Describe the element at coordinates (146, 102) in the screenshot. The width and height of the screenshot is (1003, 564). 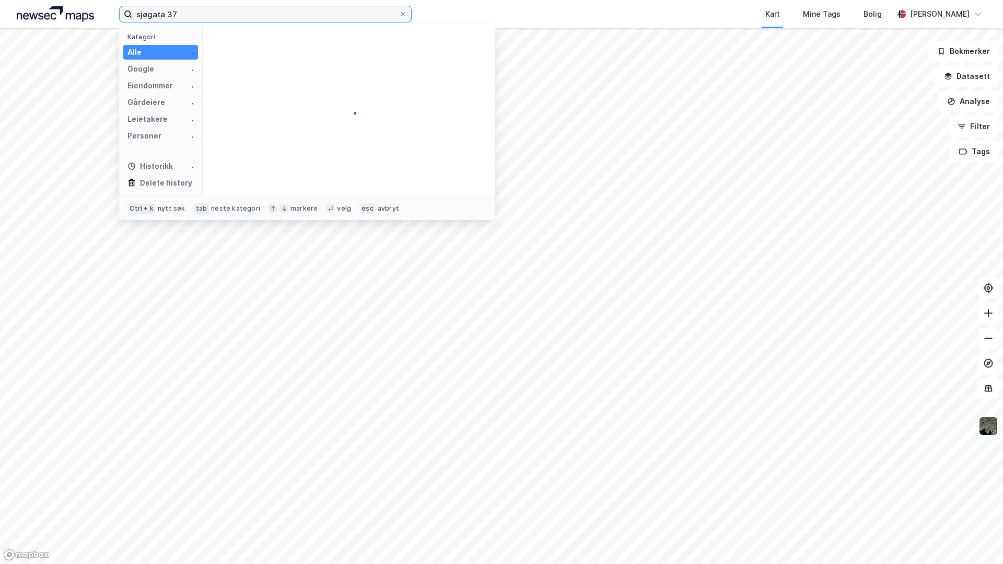
I see `div: Gårdeiere` at that location.